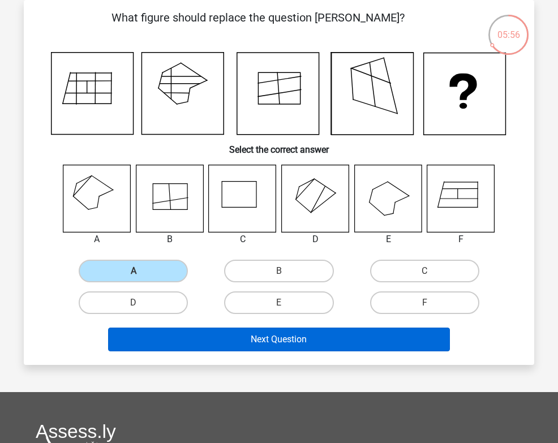 The width and height of the screenshot is (558, 443). I want to click on h6: Select the correct answer, so click(279, 145).